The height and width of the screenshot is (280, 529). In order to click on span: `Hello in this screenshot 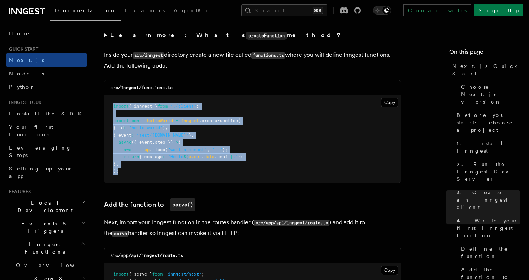, I will do `click(176, 157)`.